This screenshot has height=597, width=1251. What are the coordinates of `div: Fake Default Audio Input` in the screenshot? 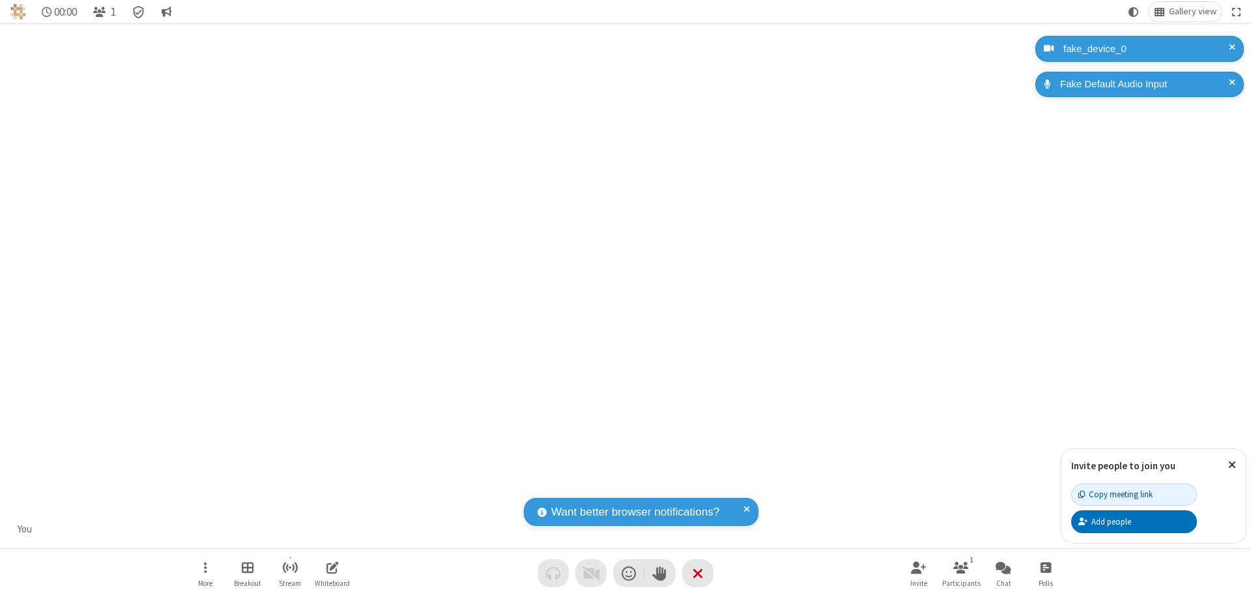 It's located at (1145, 84).